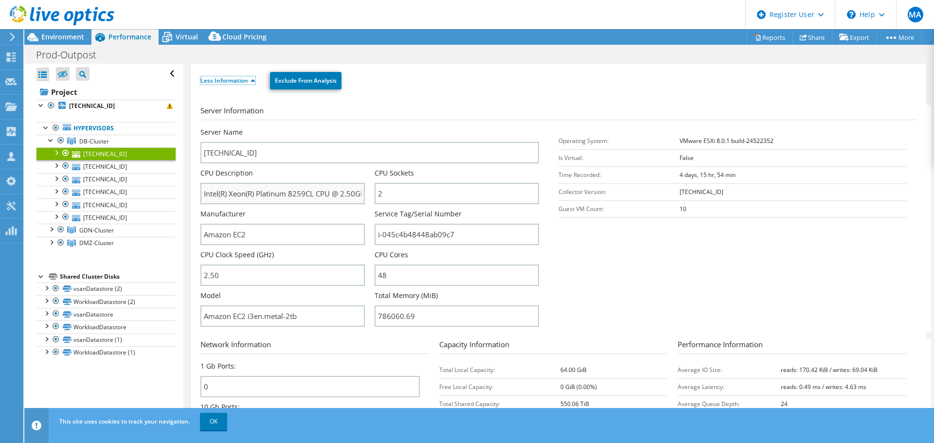  Describe the element at coordinates (558, 112) in the screenshot. I see `h3: Server Information` at that location.